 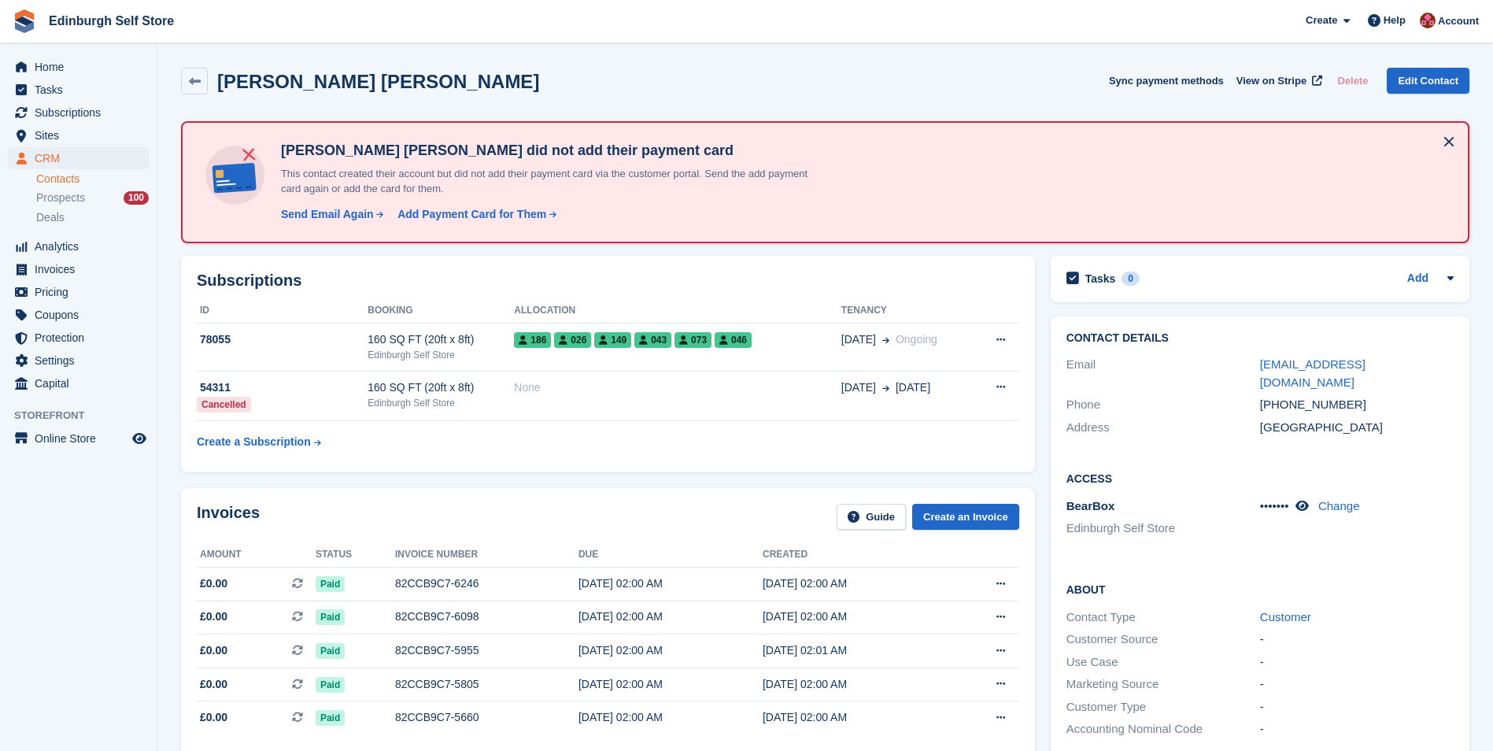 What do you see at coordinates (1164, 684) in the screenshot?
I see `div: Marketing Source` at bounding box center [1164, 684].